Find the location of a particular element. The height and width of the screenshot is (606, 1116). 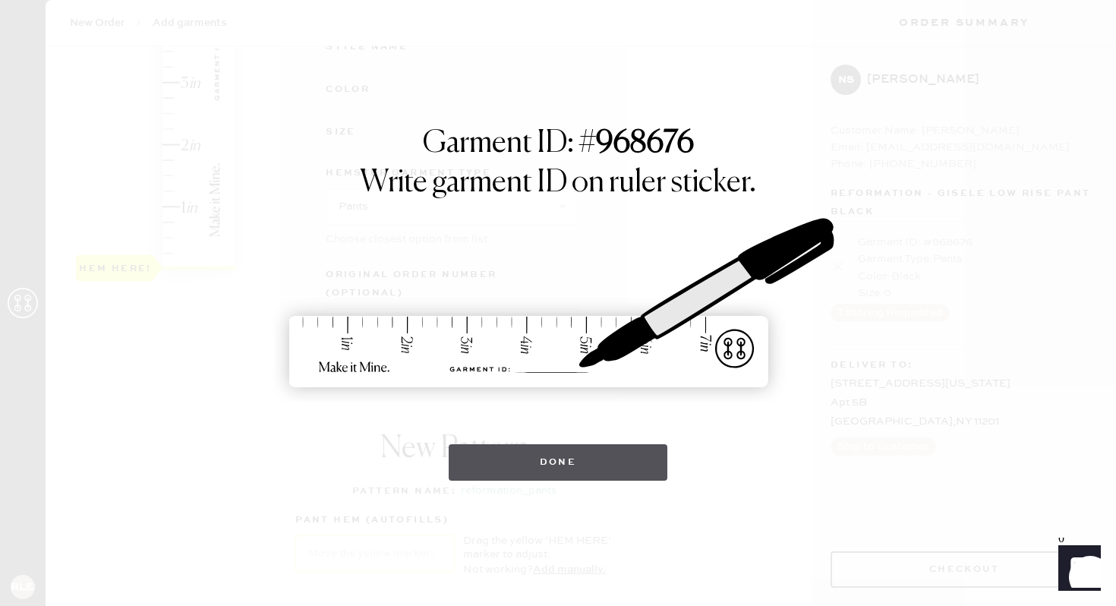

h1: Garment ID: # is located at coordinates (558, 145).